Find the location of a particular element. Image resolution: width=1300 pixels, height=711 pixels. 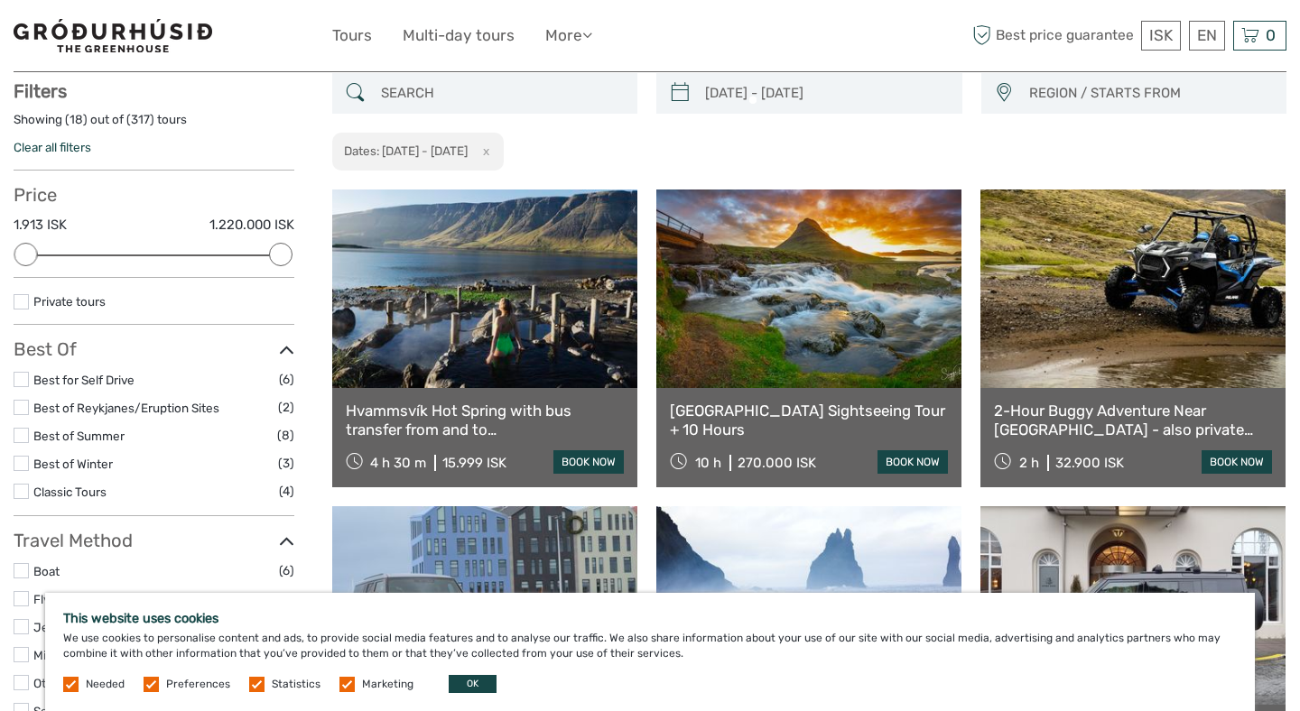

h3: Price is located at coordinates (153, 195).